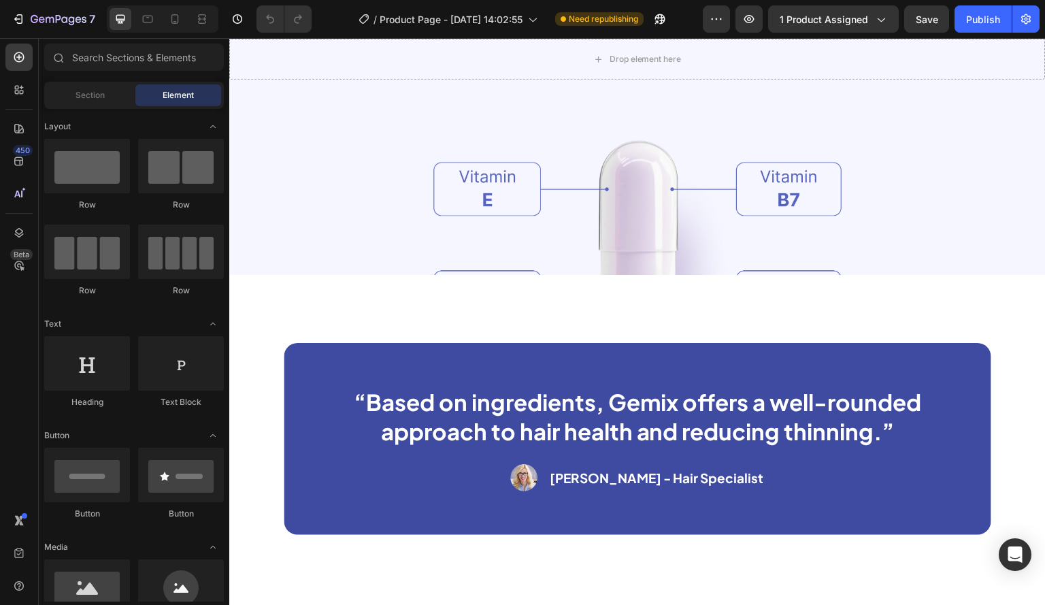  Describe the element at coordinates (178, 95) in the screenshot. I see `span: Element` at that location.